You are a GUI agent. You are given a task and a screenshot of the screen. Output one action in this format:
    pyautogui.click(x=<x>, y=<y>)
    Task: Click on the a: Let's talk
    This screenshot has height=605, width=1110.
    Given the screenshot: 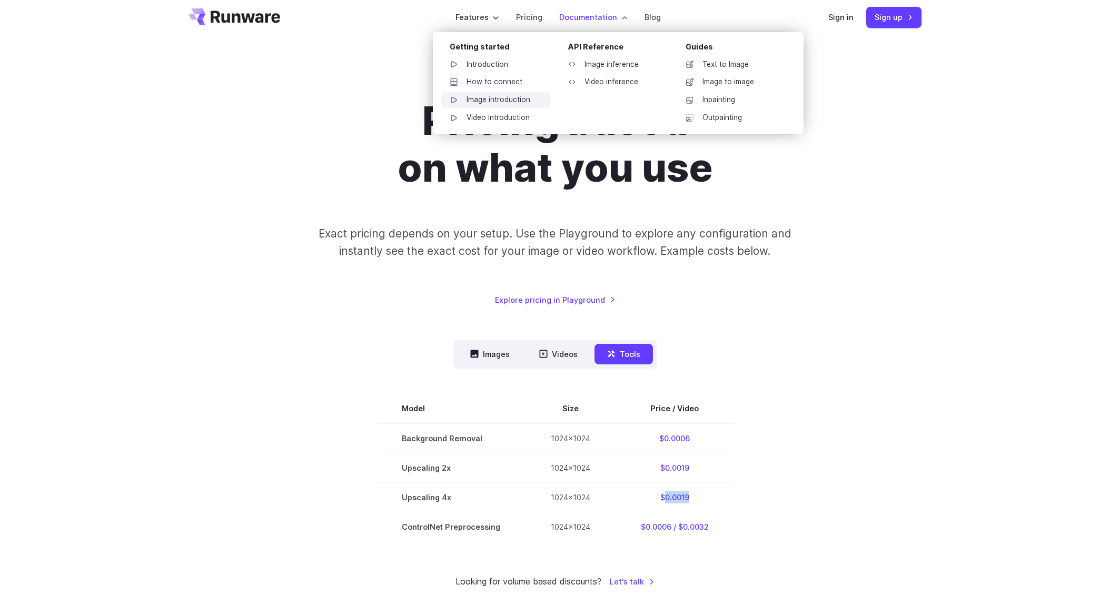 What is the action you would take?
    pyautogui.click(x=632, y=581)
    